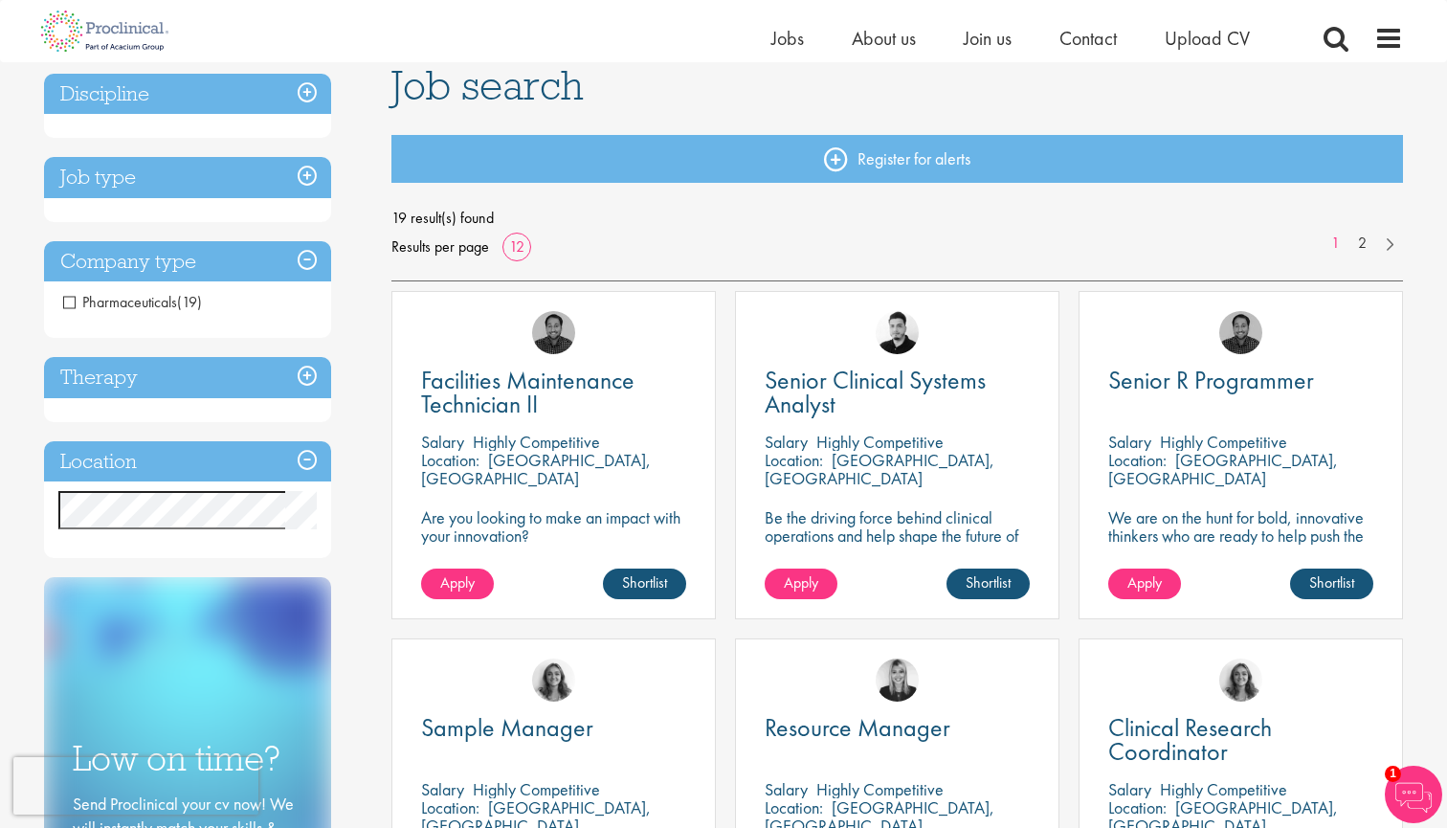  I want to click on a: Jobs, so click(787, 38).